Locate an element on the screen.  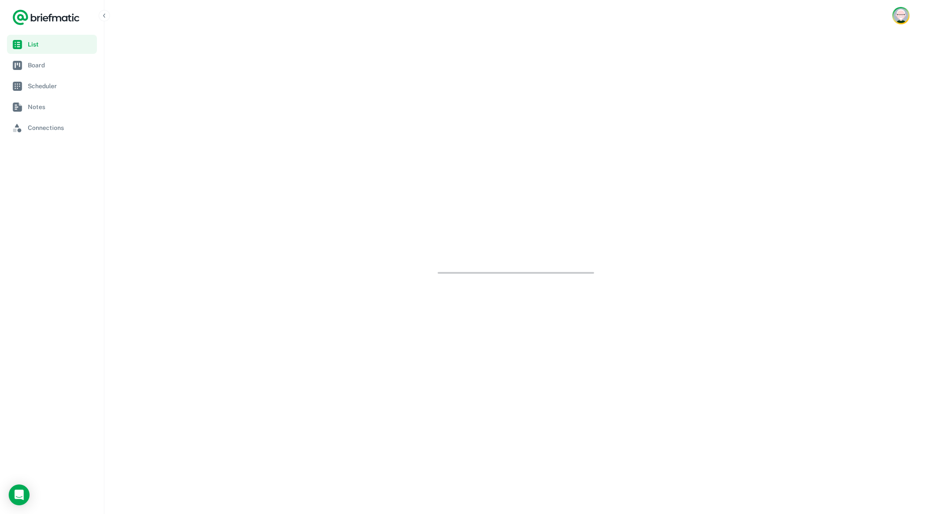
a: Board is located at coordinates (52, 65).